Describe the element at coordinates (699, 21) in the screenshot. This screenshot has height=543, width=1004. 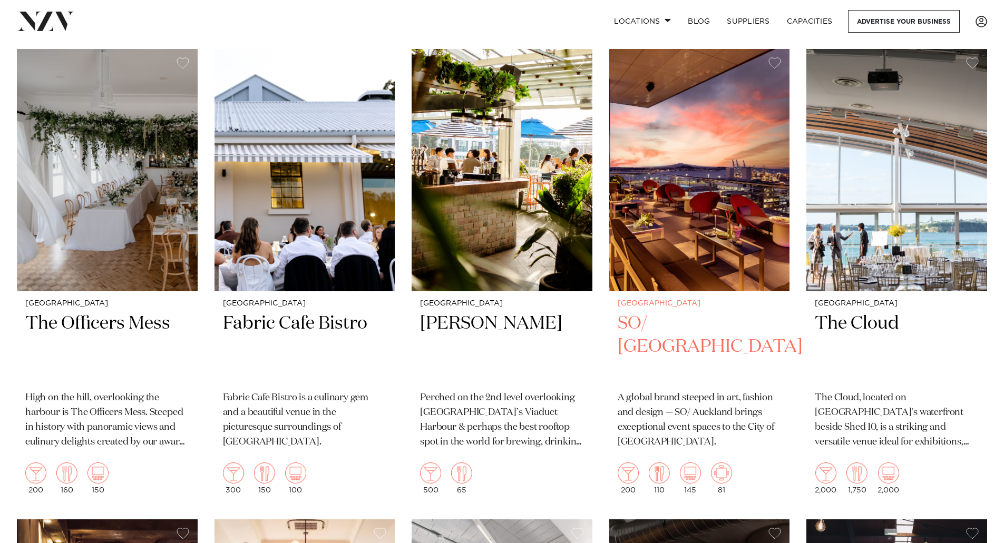
I see `a: BLOG` at that location.